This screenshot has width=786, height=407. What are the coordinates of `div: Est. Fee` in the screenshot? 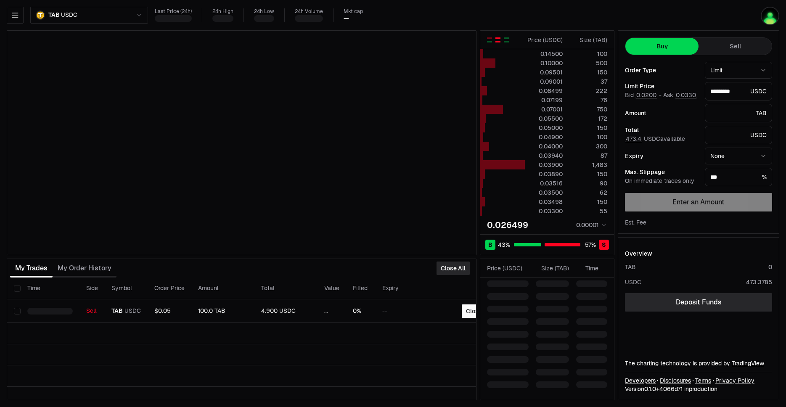 It's located at (635, 222).